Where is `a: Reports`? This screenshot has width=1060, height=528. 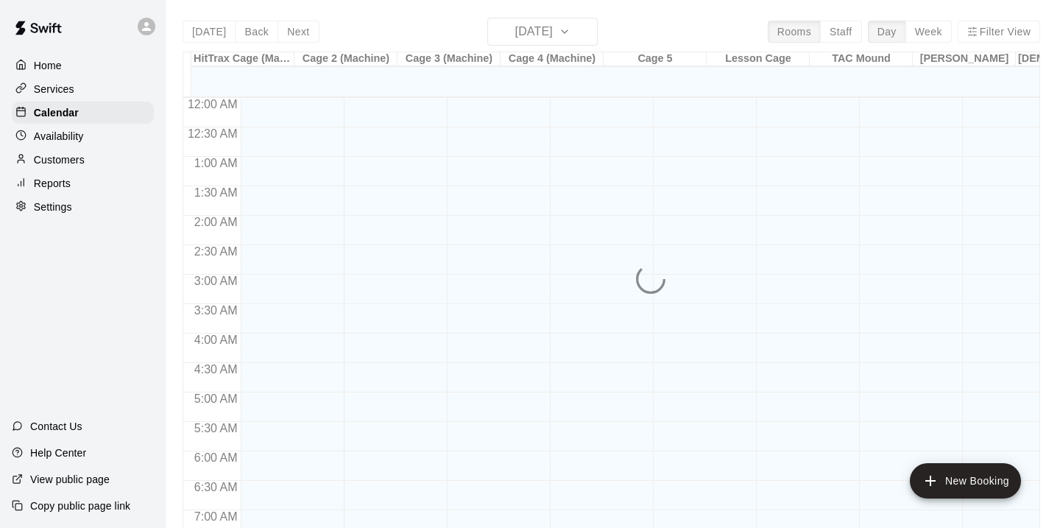
a: Reports is located at coordinates (82, 183).